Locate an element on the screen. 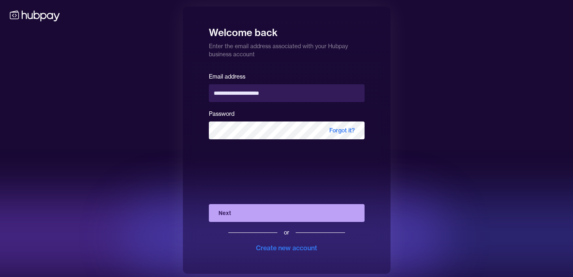 The image size is (573, 277). div: Create new account is located at coordinates (286, 248).